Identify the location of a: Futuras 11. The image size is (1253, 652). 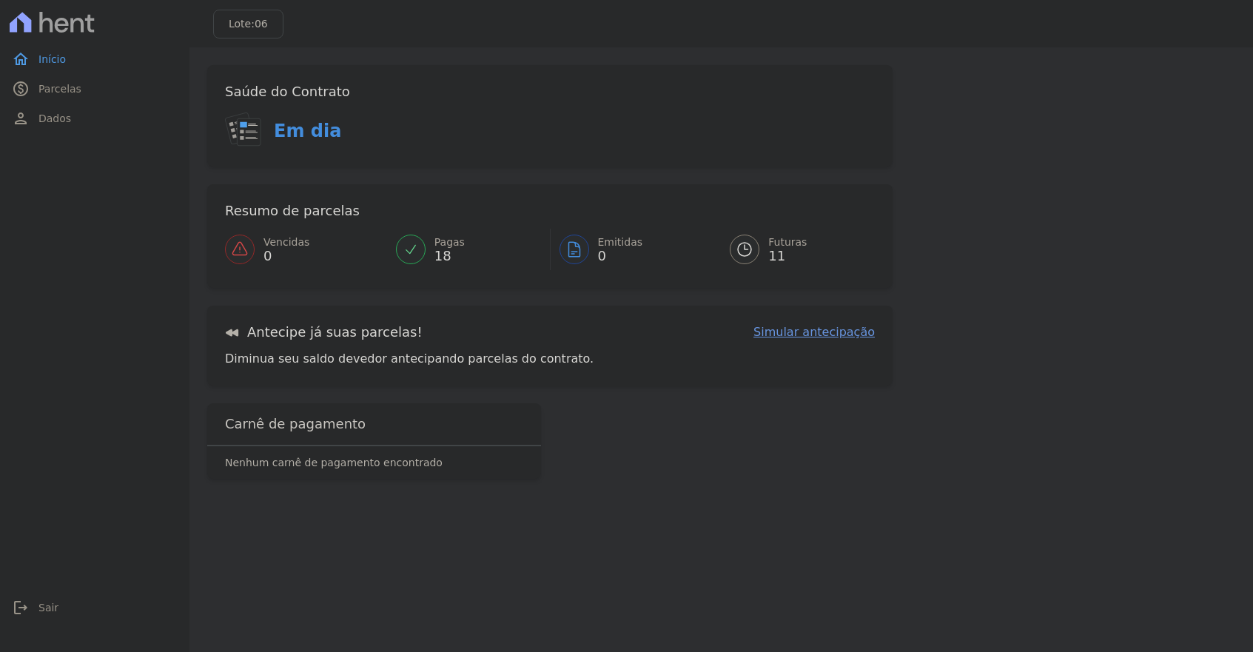
(794, 249).